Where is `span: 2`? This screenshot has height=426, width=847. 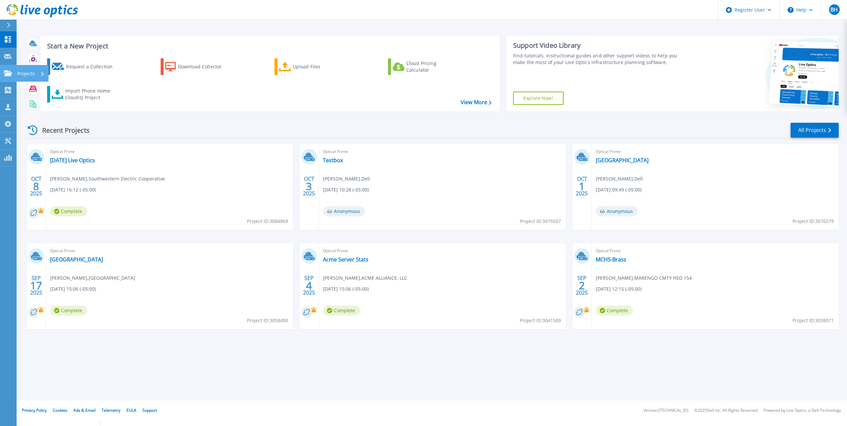 span: 2 is located at coordinates (582, 285).